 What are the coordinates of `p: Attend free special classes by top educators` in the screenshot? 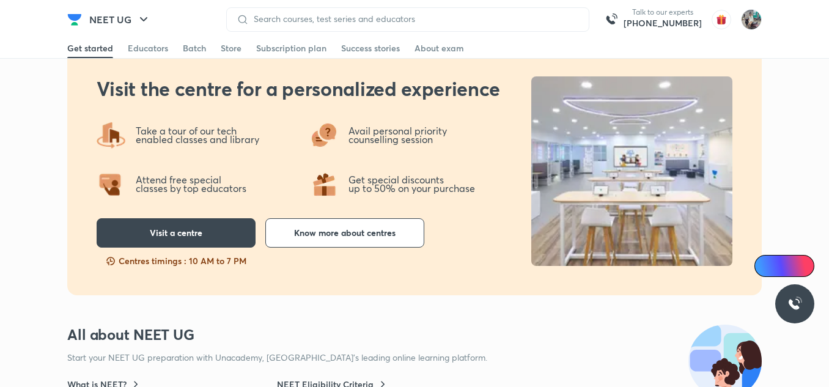 It's located at (191, 183).